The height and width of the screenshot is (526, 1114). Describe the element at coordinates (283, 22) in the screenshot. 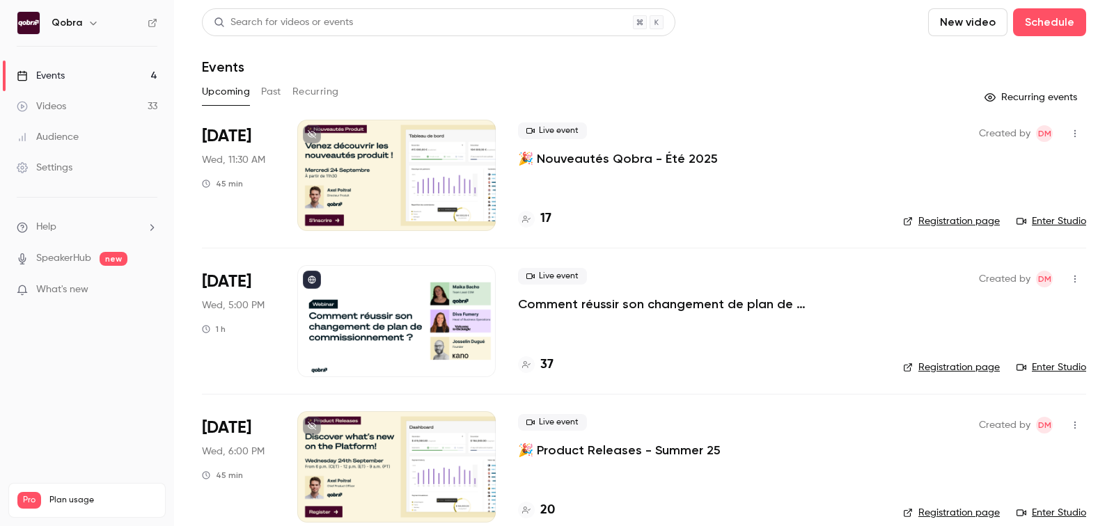

I see `div: Search for videos or events` at that location.